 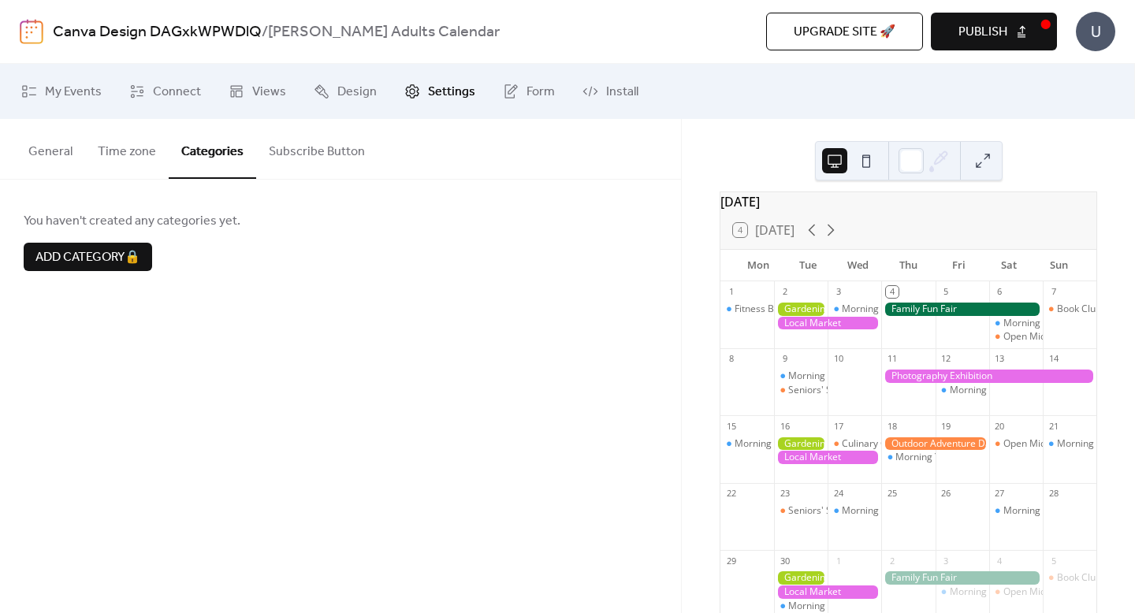 I want to click on img: logo, so click(x=32, y=32).